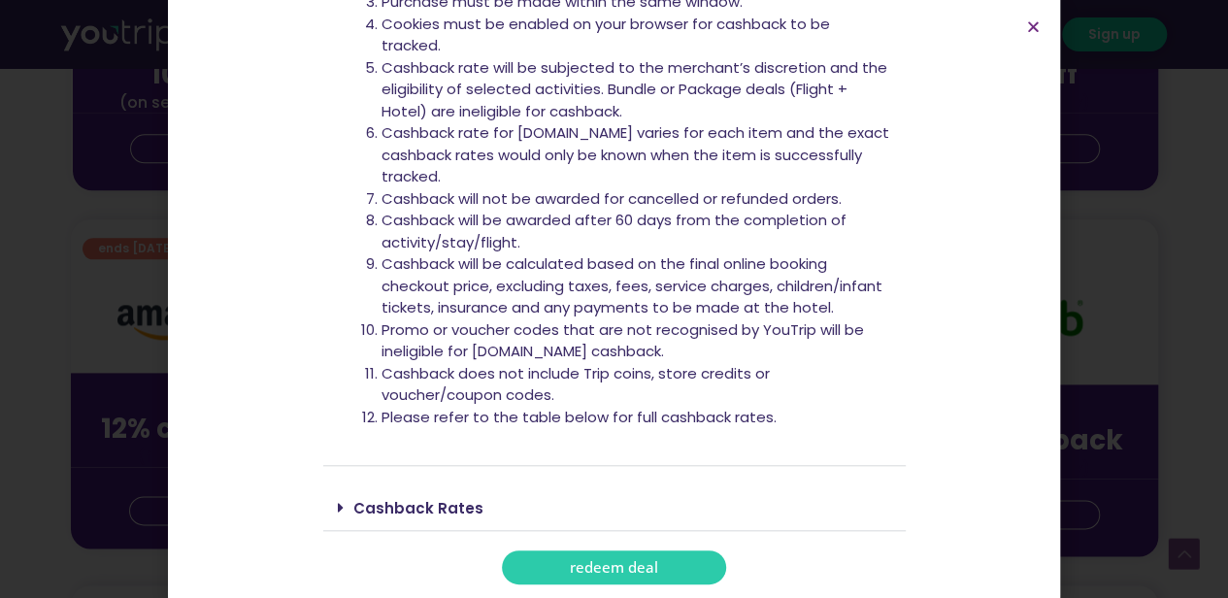 This screenshot has height=598, width=1228. Describe the element at coordinates (636, 384) in the screenshot. I see `li: Cashback does not include Trip coins, store credits or voucher/coupon codes.` at that location.